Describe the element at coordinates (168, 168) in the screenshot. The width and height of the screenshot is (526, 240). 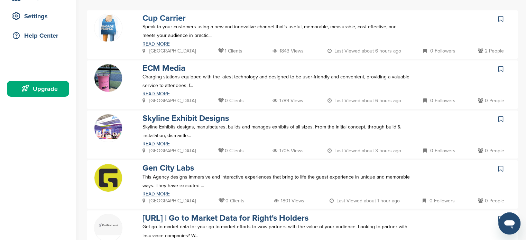
I see `a: Gen City Labs` at that location.